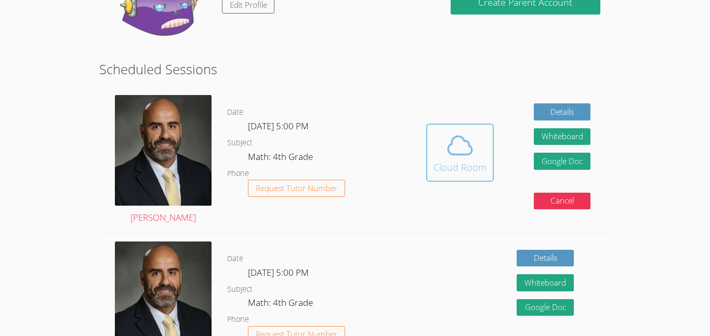 The image size is (710, 336). Describe the element at coordinates (562, 201) in the screenshot. I see `button: Cancel` at that location.